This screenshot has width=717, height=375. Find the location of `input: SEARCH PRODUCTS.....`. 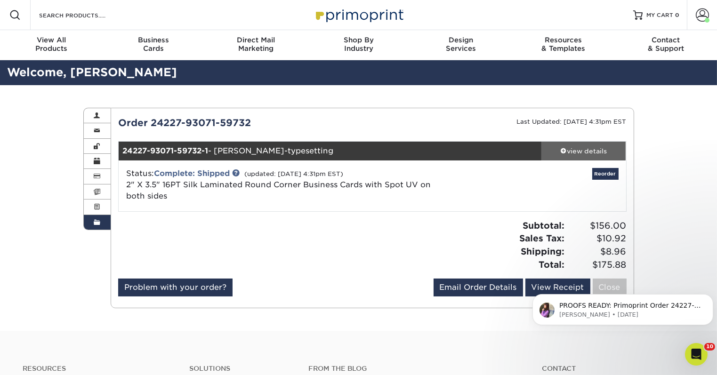

input: SEARCH PRODUCTS..... is located at coordinates (84, 15).